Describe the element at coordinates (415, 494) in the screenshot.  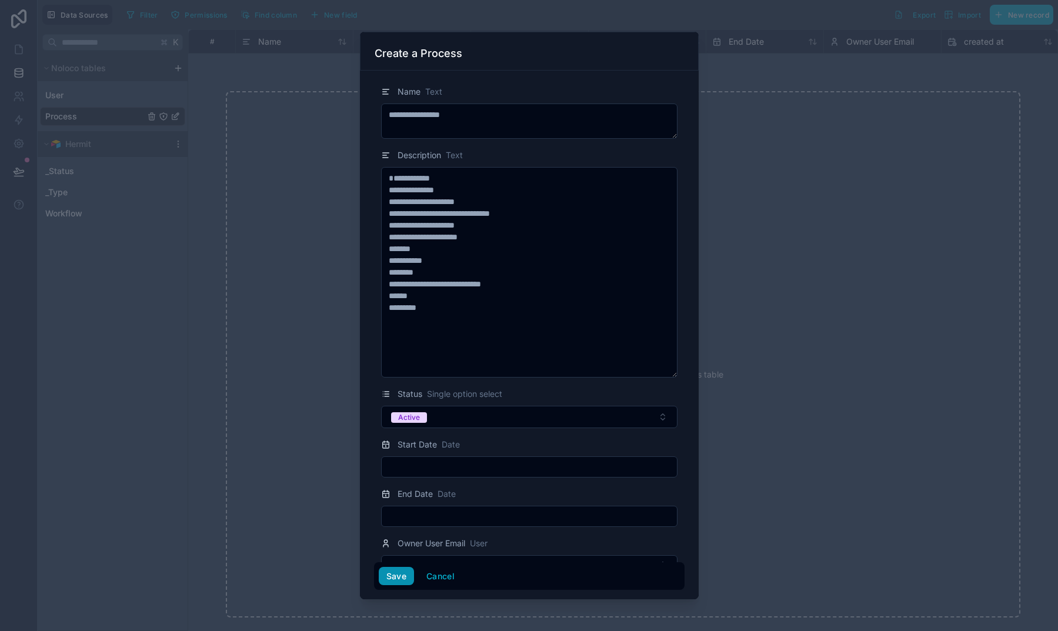
I see `span: End Date` at that location.